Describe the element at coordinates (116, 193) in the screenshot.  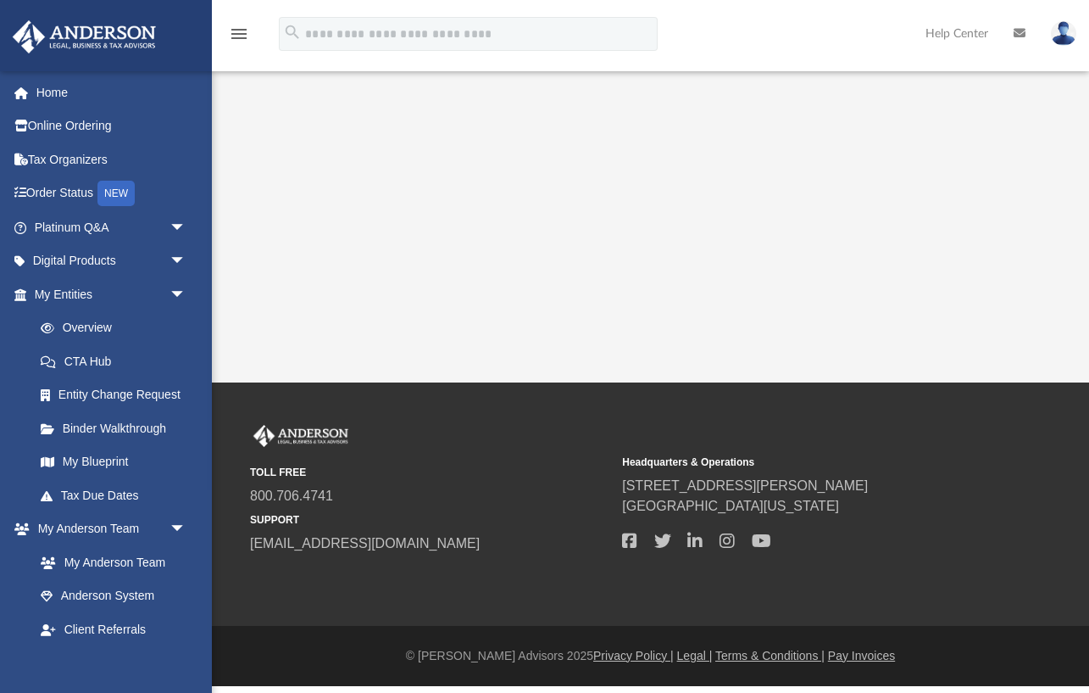
I see `div: NEW` at that location.